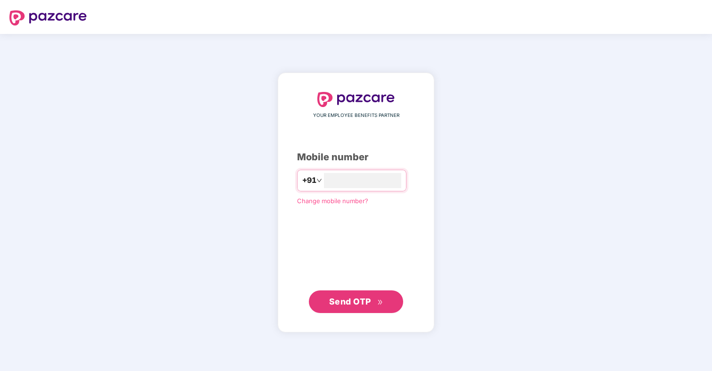  I want to click on span: +91, so click(309, 180).